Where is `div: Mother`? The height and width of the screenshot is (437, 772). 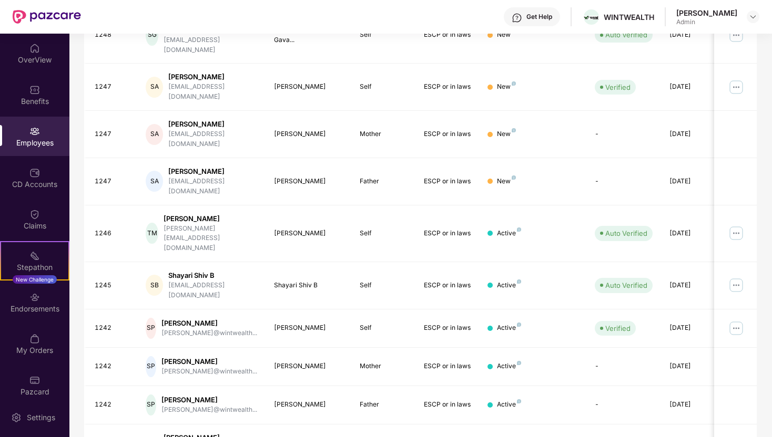 div: Mother is located at coordinates (383, 366).